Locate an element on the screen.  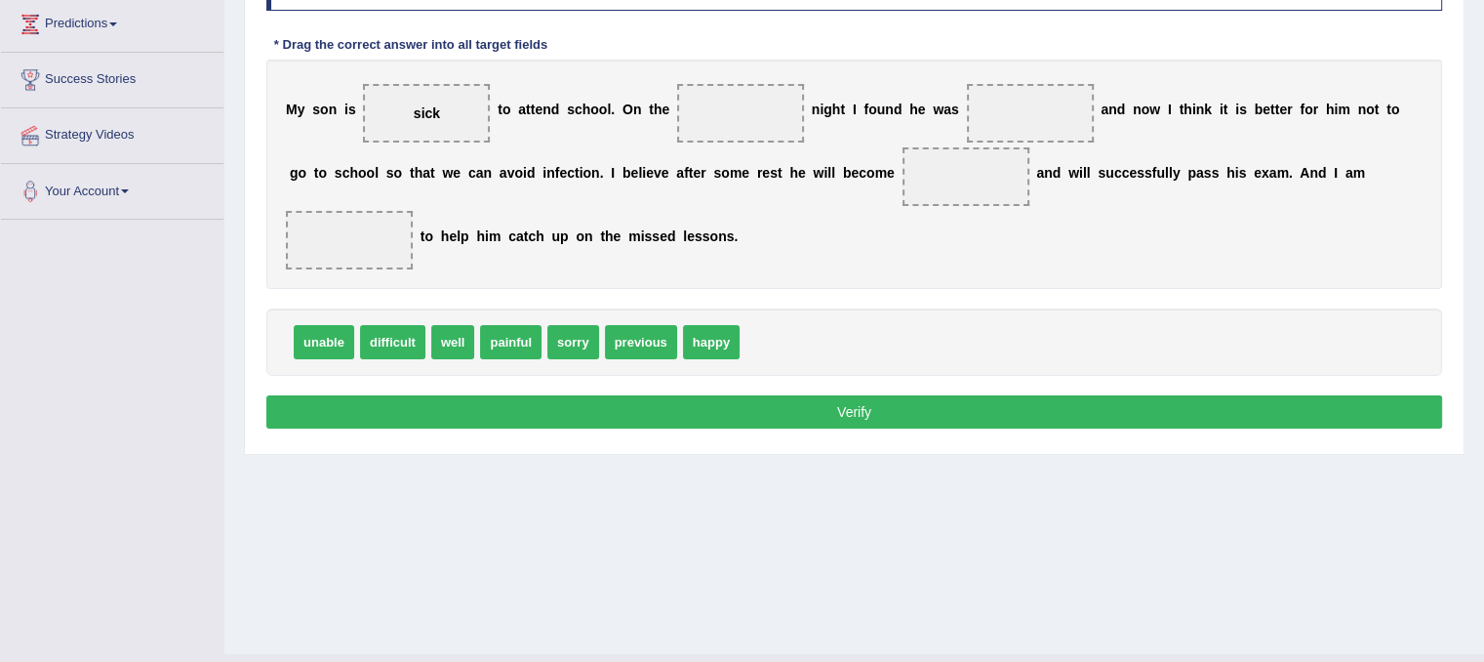
a: Strategy Videos is located at coordinates (112, 133).